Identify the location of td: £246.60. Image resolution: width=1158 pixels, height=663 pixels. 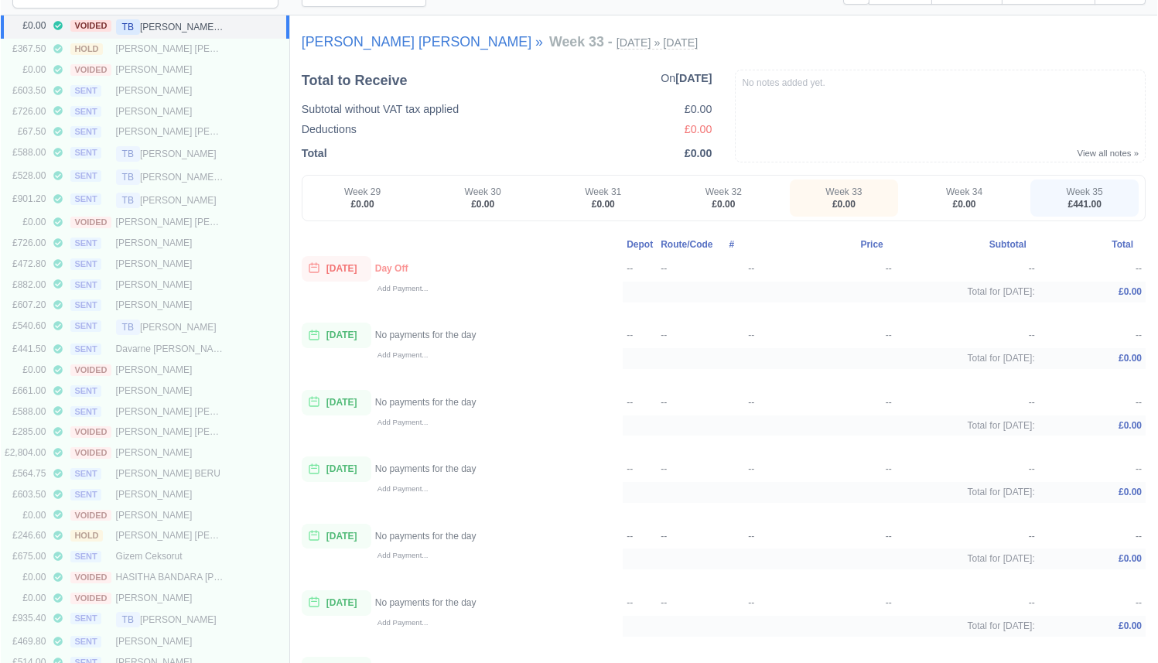
(25, 535).